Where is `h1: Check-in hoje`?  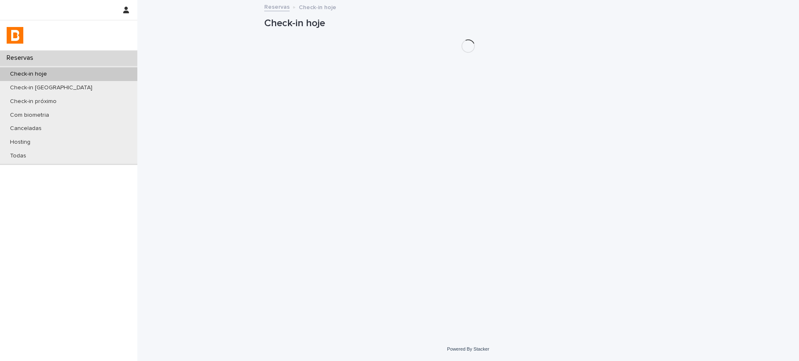 h1: Check-in hoje is located at coordinates (468, 23).